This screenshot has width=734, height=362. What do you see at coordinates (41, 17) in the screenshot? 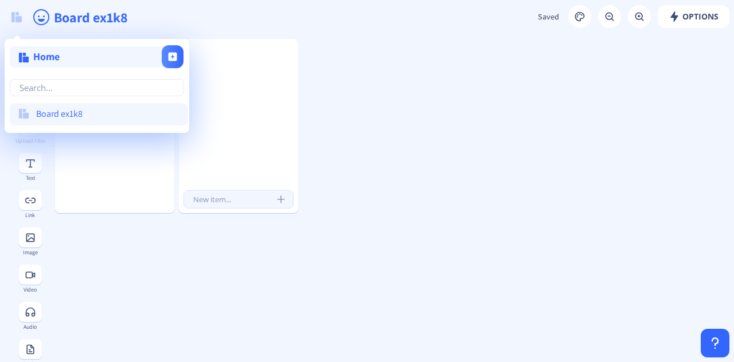
I see `ion-icon: happy outline` at bounding box center [41, 17].